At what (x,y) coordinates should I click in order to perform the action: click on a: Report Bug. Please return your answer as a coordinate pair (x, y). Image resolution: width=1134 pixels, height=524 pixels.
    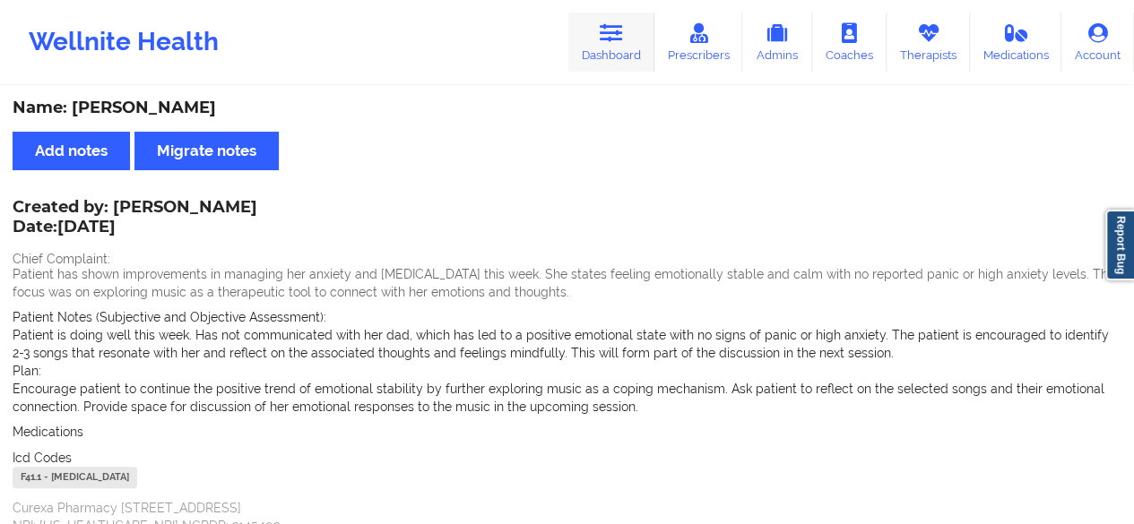
    Looking at the image, I should click on (1120, 245).